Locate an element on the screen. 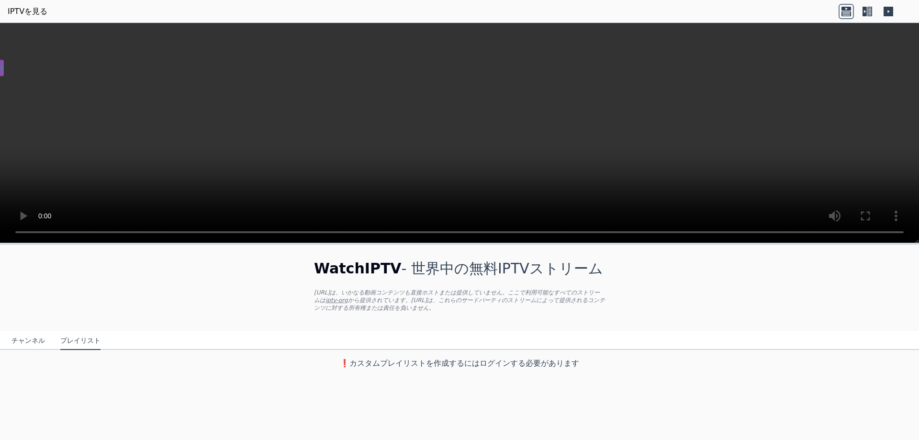 This screenshot has width=919, height=440. font: IPTVを見る is located at coordinates (27, 11).